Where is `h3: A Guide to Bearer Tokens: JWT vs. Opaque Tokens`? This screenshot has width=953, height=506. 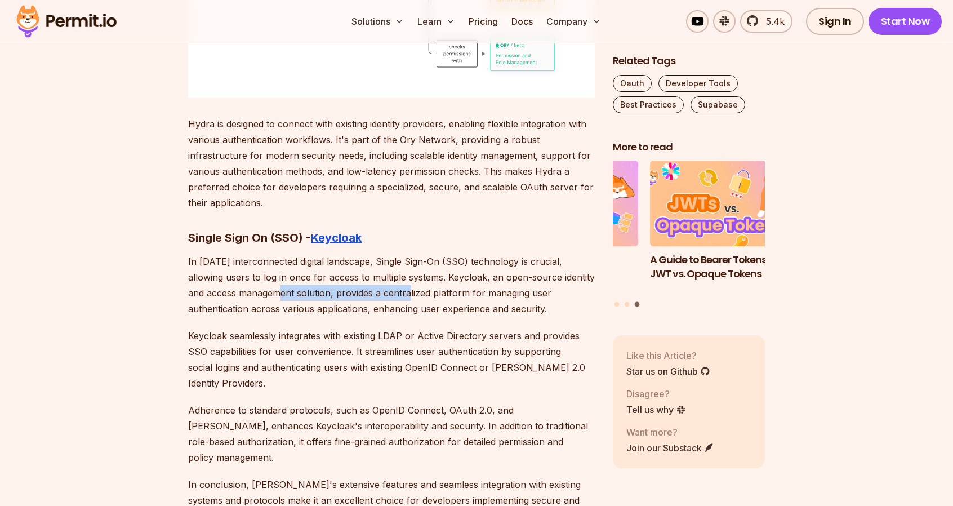 h3: A Guide to Bearer Tokens: JWT vs. Opaque Tokens is located at coordinates (726, 267).